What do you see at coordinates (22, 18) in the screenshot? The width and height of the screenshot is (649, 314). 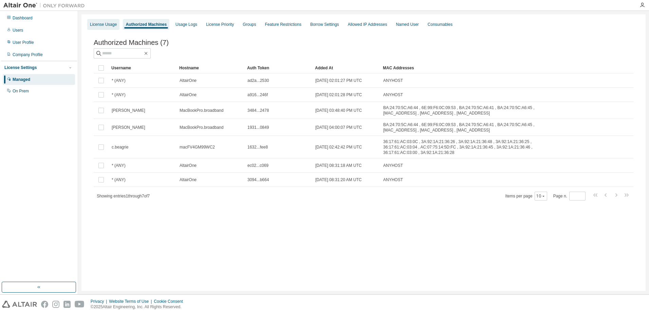 I see `div: Dashboard` at bounding box center [22, 18].